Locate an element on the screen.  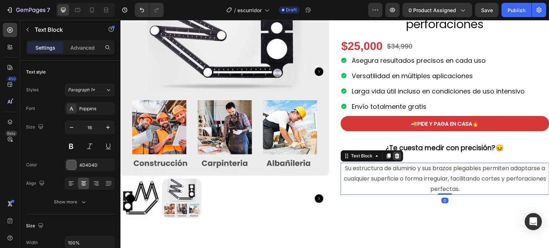
div: 4D4D4D is located at coordinates (96, 165).